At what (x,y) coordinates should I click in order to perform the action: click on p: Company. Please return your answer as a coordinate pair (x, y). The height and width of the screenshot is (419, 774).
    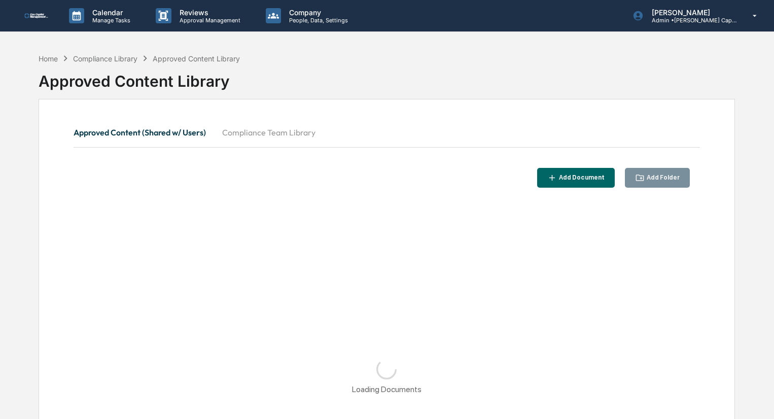
    Looking at the image, I should click on (317, 12).